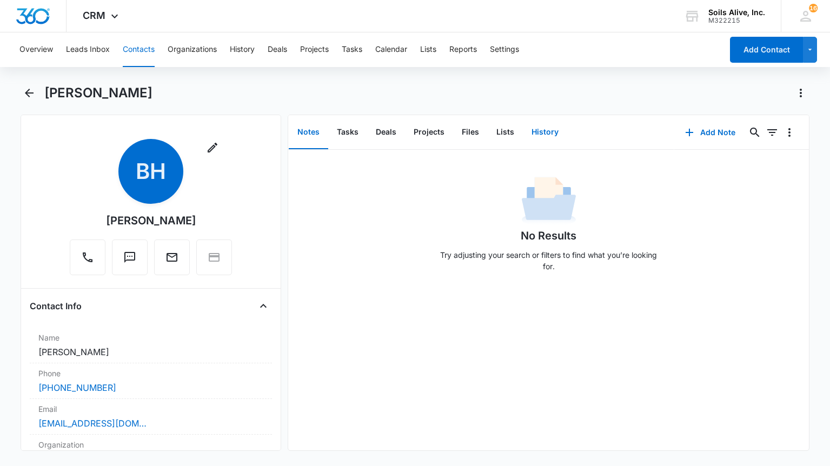 Image resolution: width=830 pixels, height=466 pixels. Describe the element at coordinates (139, 50) in the screenshot. I see `button: Contacts` at that location.